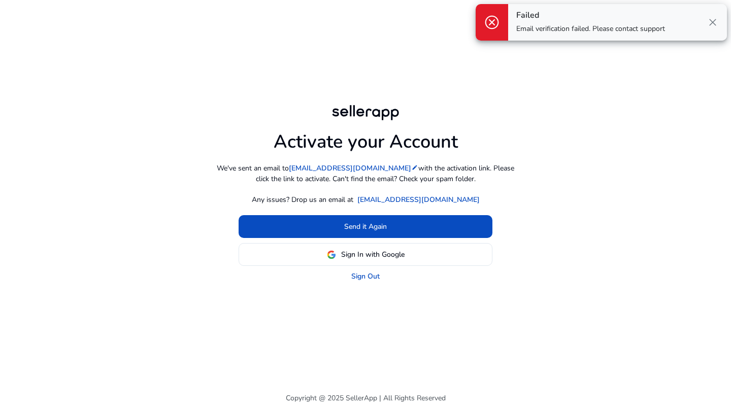 The height and width of the screenshot is (412, 731). What do you see at coordinates (415, 168) in the screenshot?
I see `mat-icon: edit` at bounding box center [415, 168].